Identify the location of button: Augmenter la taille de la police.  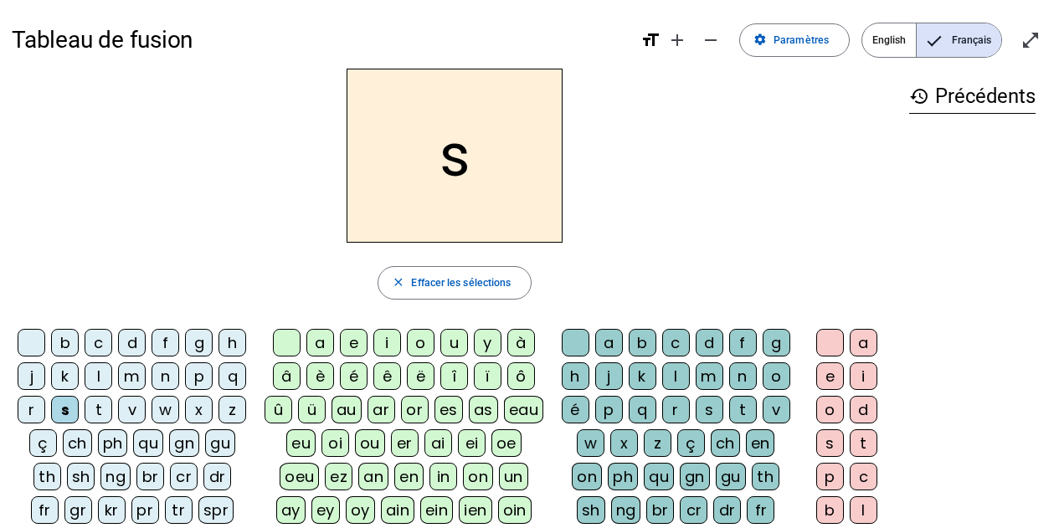
(677, 40).